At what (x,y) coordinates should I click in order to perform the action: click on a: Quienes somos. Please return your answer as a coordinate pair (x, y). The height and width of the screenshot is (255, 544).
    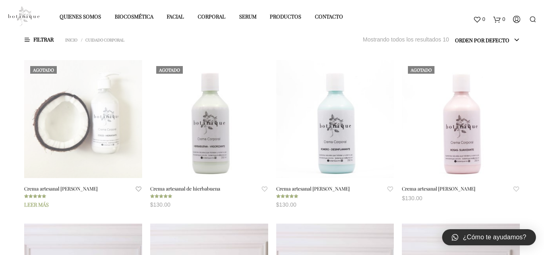
    Looking at the image, I should click on (80, 16).